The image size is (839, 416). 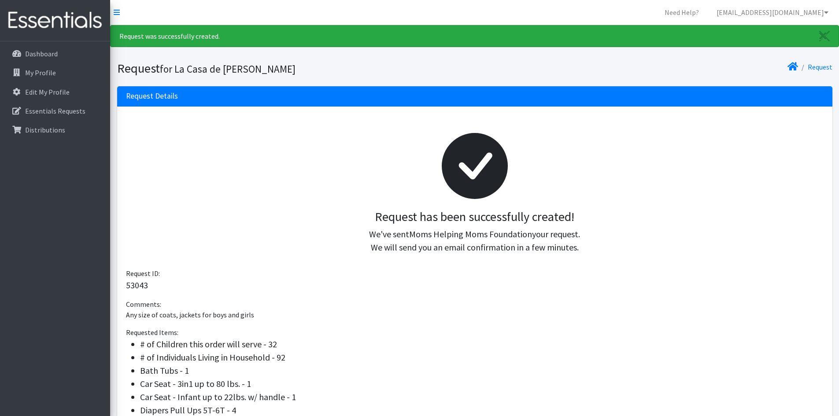 What do you see at coordinates (482, 344) in the screenshot?
I see `li: # of Children this order will serve - 32` at bounding box center [482, 344].